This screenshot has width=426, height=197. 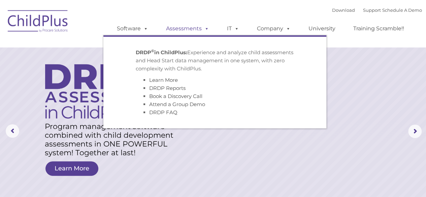 What do you see at coordinates (215, 61) in the screenshot?
I see `p: Experience and analyze child assessments and Head Start data management in one system, with zero ...` at bounding box center [215, 61].